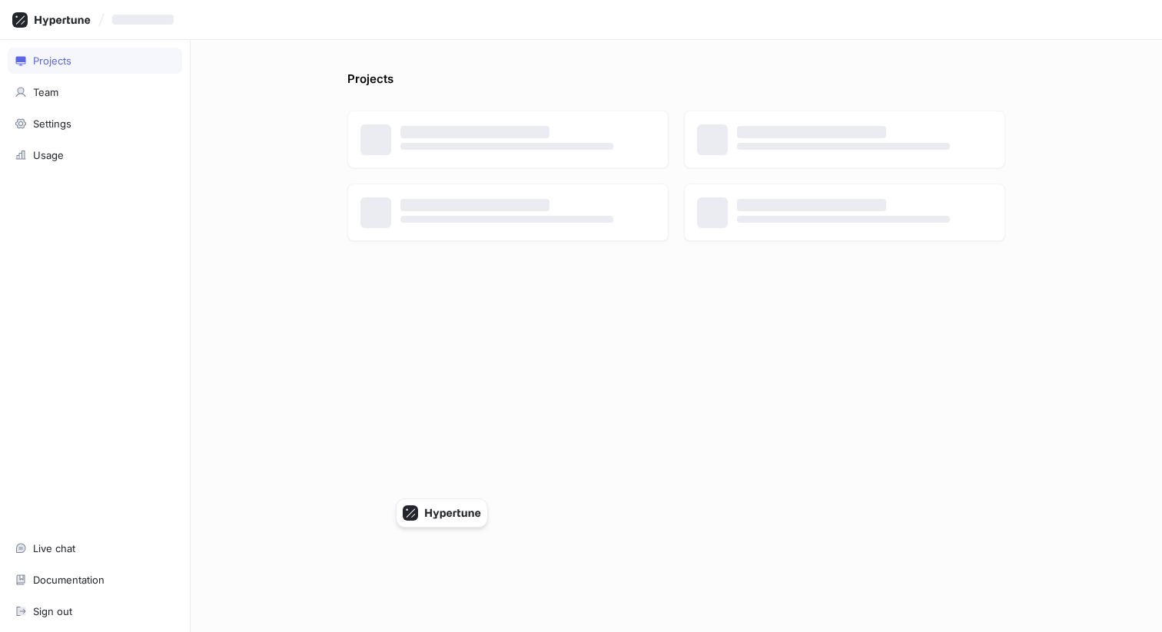 This screenshot has width=1162, height=632. What do you see at coordinates (95, 92) in the screenshot?
I see `a: Team` at bounding box center [95, 92].